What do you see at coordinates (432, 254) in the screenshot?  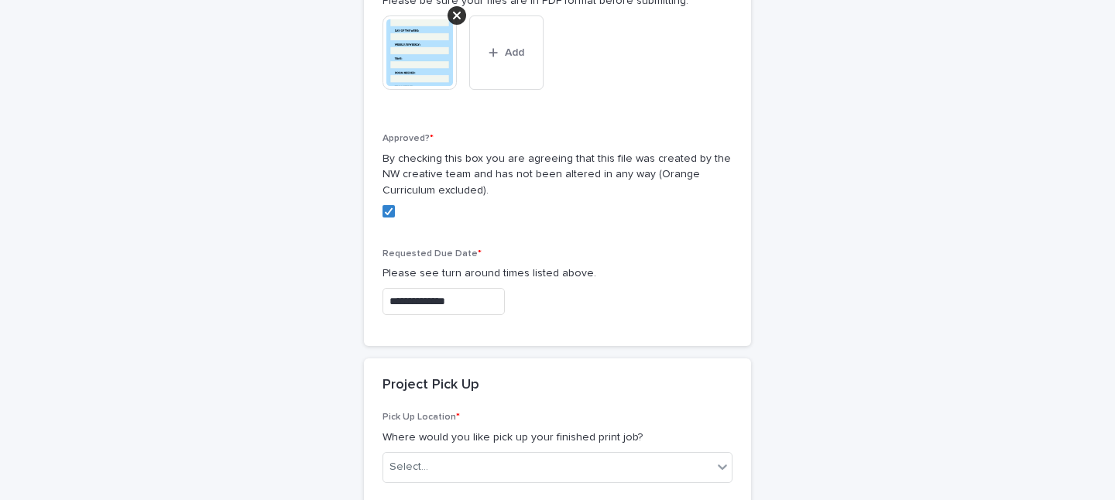 I see `span: Requested Due Date` at bounding box center [432, 254].